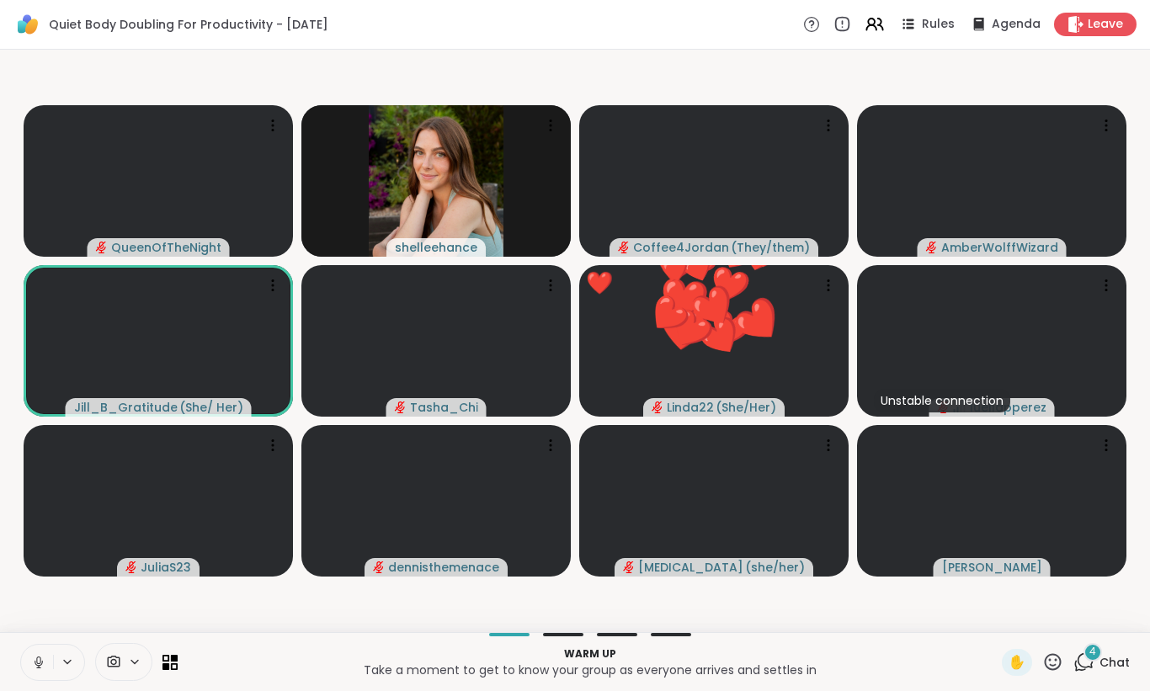 This screenshot has height=691, width=1150. What do you see at coordinates (166, 248) in the screenshot?
I see `span: QueenOfTheNight` at bounding box center [166, 248].